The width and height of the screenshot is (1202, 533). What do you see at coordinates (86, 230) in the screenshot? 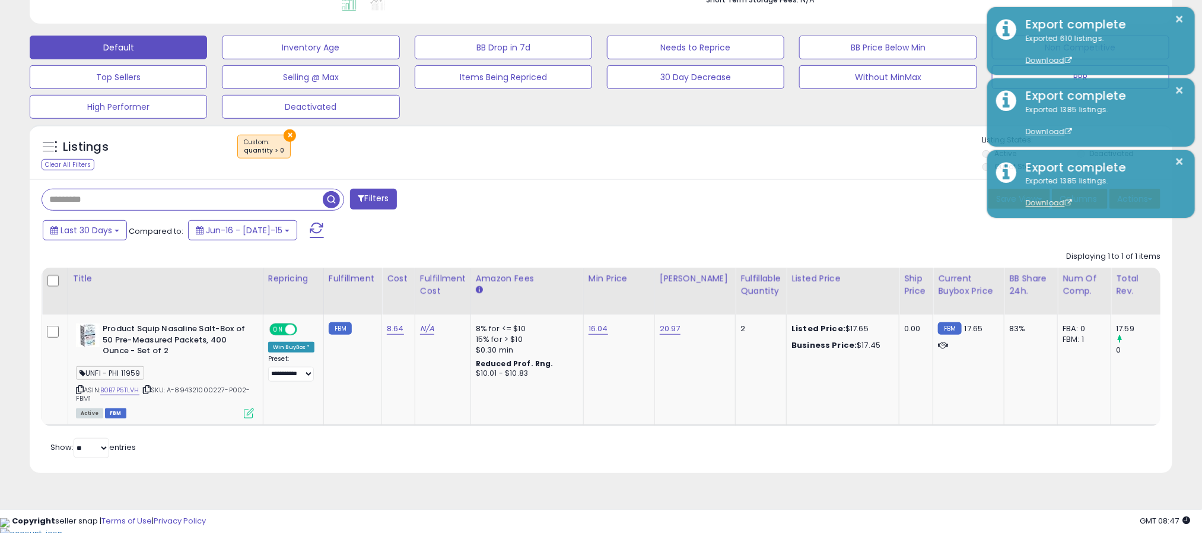
I see `span: Last 30 Days` at bounding box center [86, 230].